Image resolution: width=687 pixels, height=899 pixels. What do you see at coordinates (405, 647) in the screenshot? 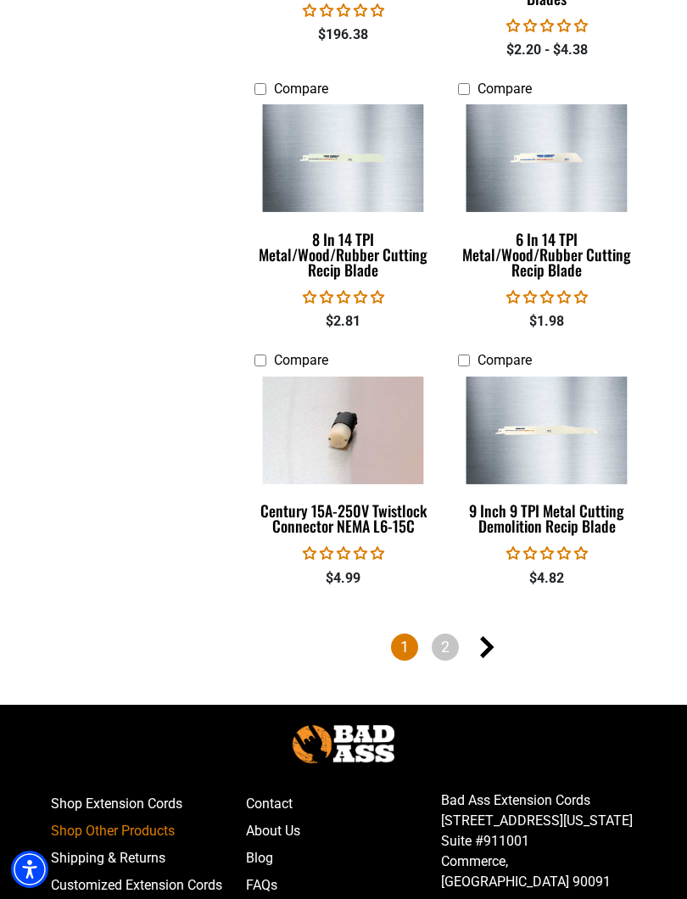
I see `span: Page 1` at bounding box center [405, 647].